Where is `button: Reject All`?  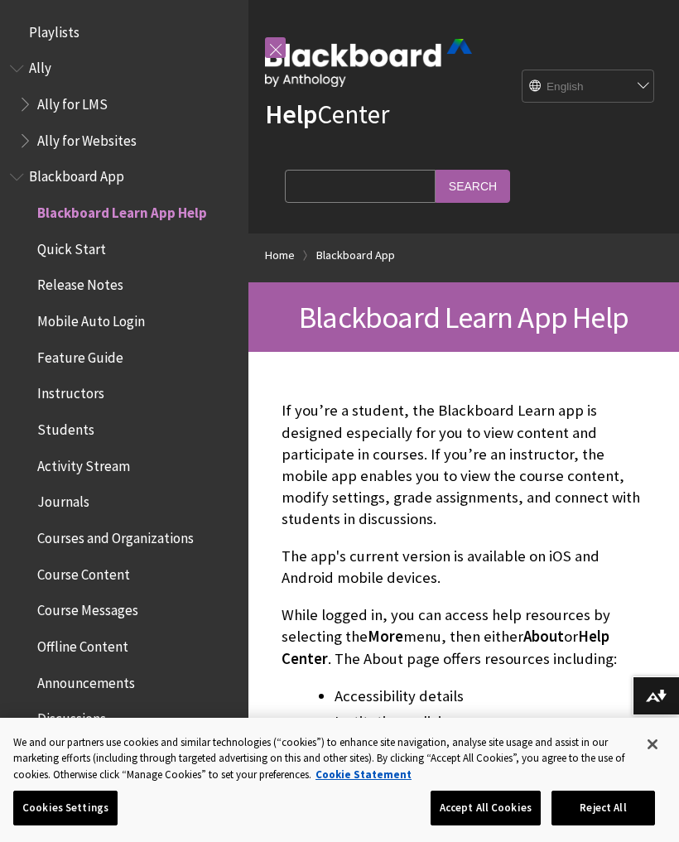
button: Reject All is located at coordinates (603, 808).